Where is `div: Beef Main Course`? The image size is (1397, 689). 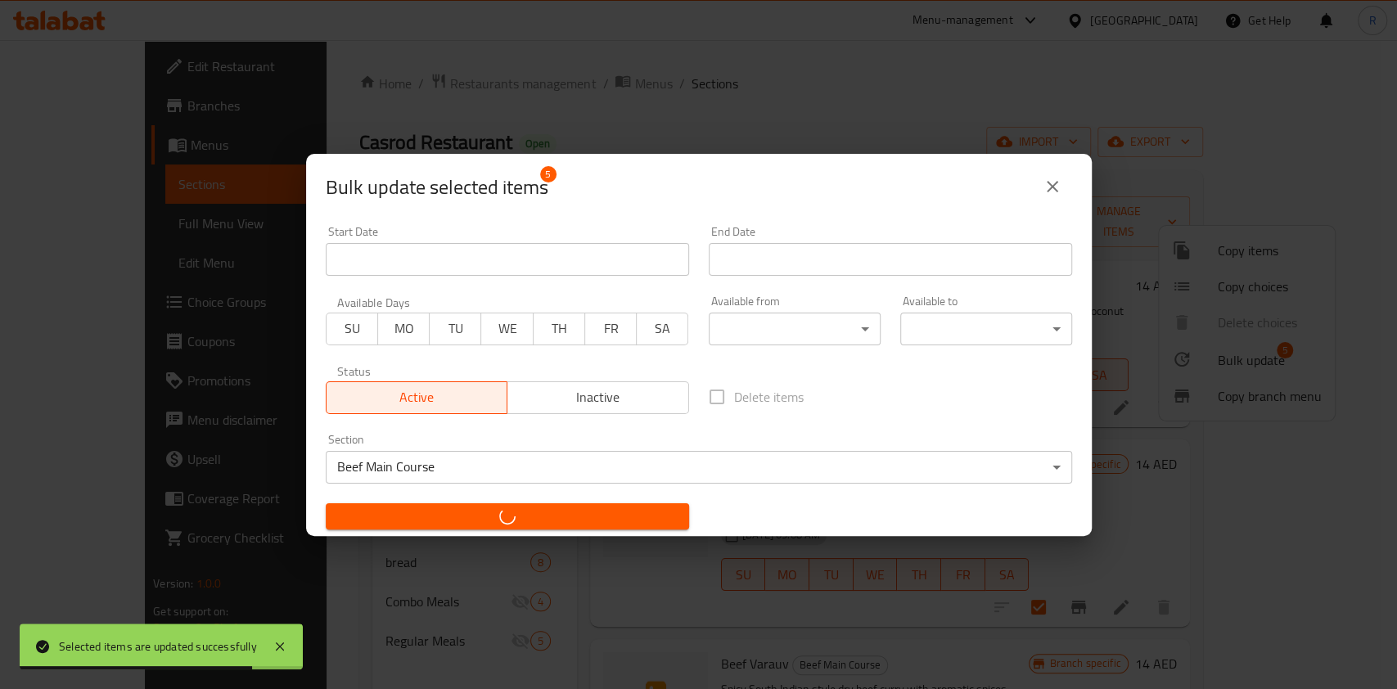 div: Beef Main Course is located at coordinates (699, 467).